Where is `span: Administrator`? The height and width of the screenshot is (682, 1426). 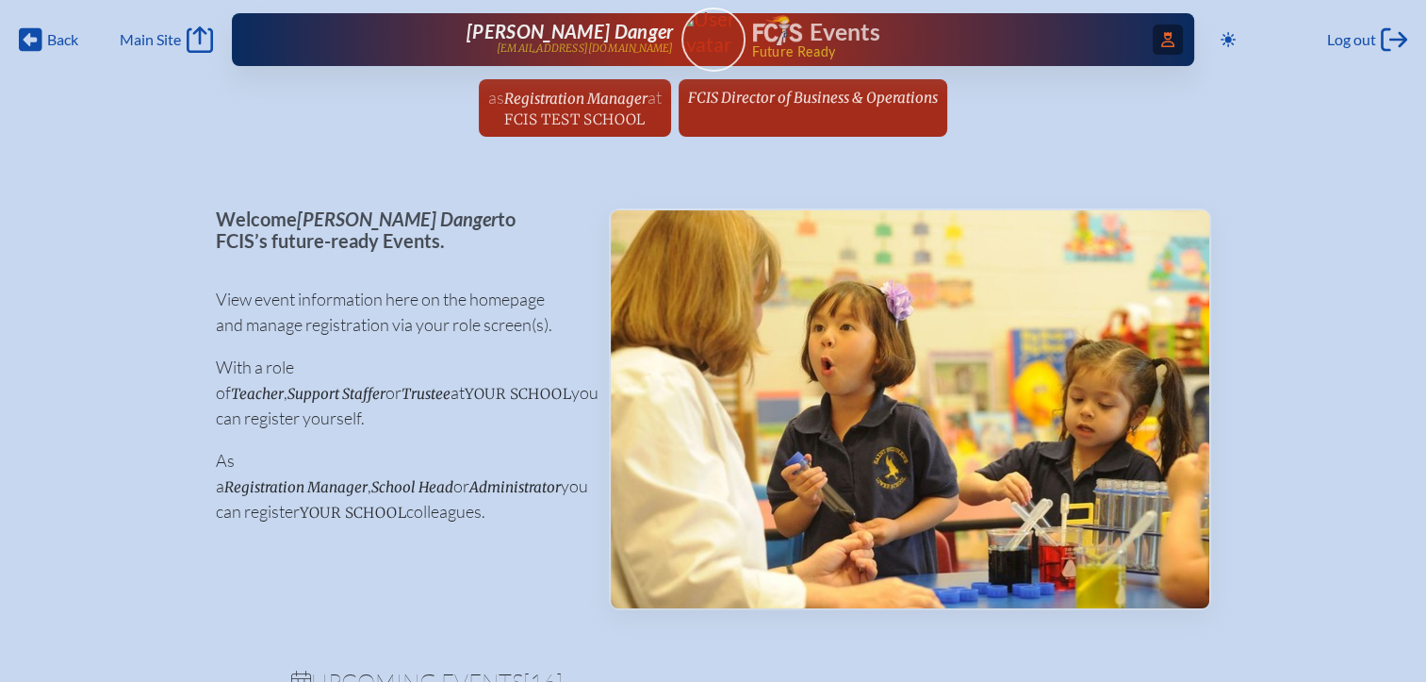 span: Administrator is located at coordinates (515, 486).